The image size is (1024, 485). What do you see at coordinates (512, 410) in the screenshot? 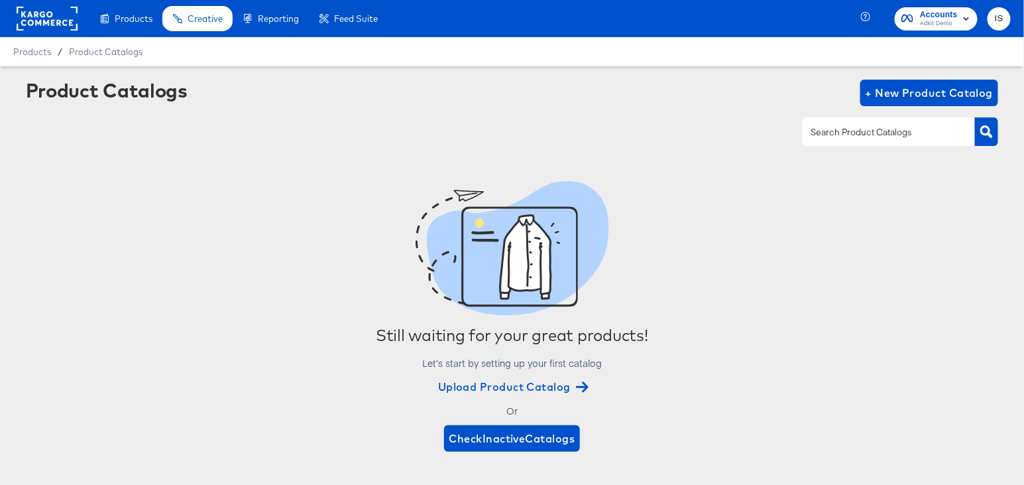
I see `div: Or` at bounding box center [512, 410].